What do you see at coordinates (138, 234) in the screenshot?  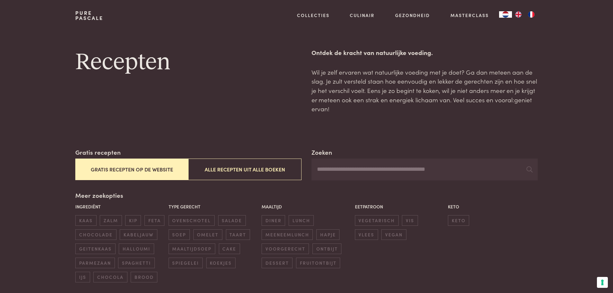 I see `span: kabeljauw` at bounding box center [138, 234].